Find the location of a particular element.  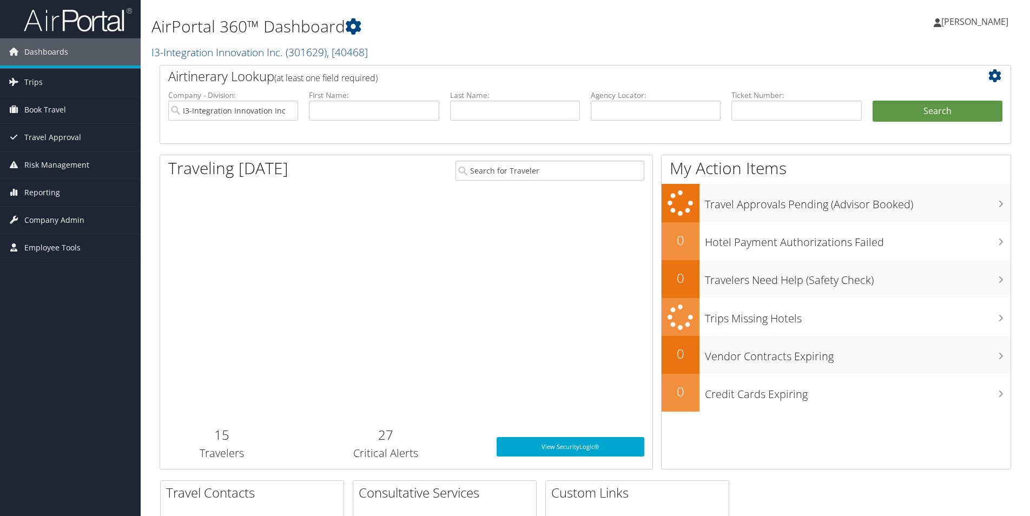

h2: Custom Links is located at coordinates (640, 493).